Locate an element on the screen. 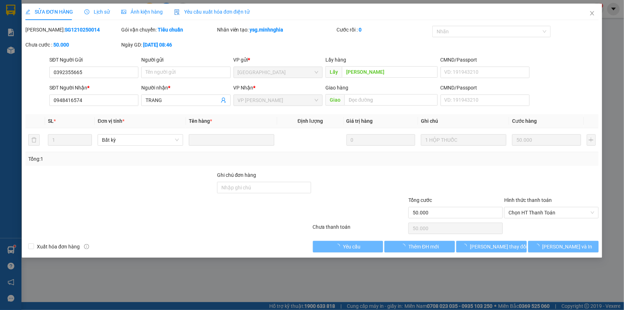 The width and height of the screenshot is (624, 310). button: delete is located at coordinates (34, 140).